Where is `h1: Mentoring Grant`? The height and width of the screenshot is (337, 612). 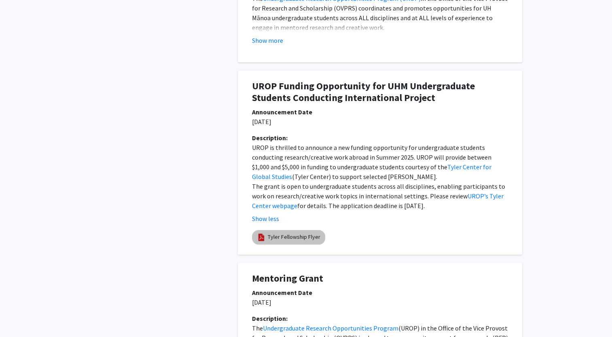 h1: Mentoring Grant is located at coordinates (380, 279).